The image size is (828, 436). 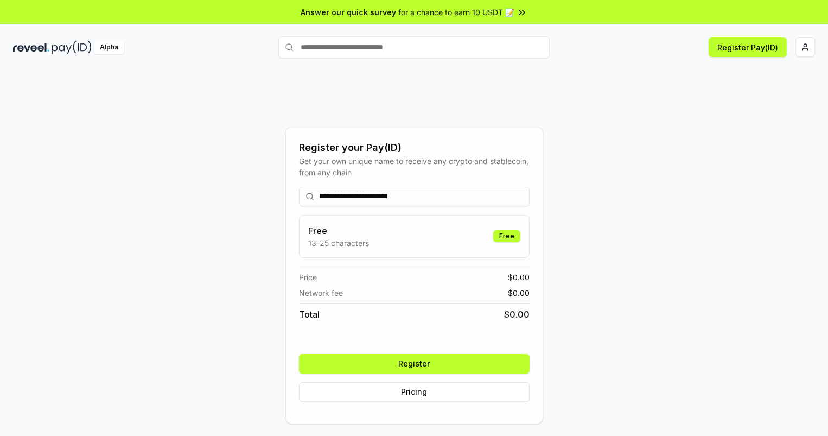 What do you see at coordinates (109, 47) in the screenshot?
I see `div: Alpha` at bounding box center [109, 47].